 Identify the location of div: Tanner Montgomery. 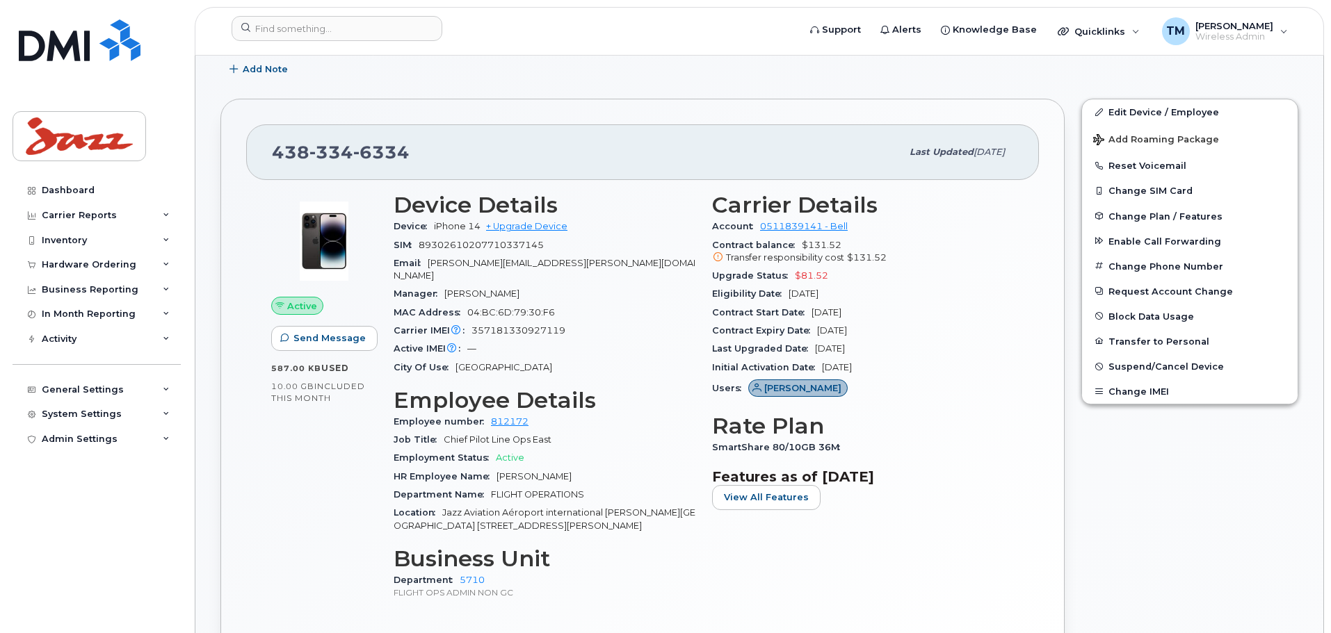
(1225, 31).